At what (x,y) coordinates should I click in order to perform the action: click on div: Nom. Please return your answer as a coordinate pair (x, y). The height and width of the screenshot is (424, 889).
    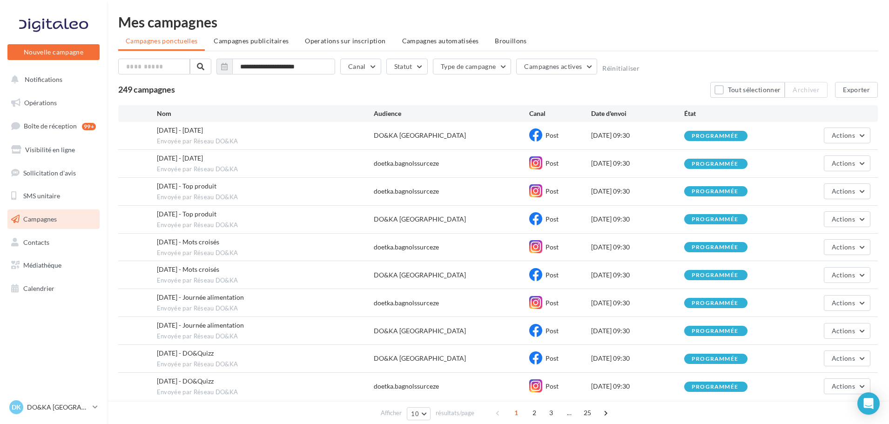
    Looking at the image, I should click on (265, 114).